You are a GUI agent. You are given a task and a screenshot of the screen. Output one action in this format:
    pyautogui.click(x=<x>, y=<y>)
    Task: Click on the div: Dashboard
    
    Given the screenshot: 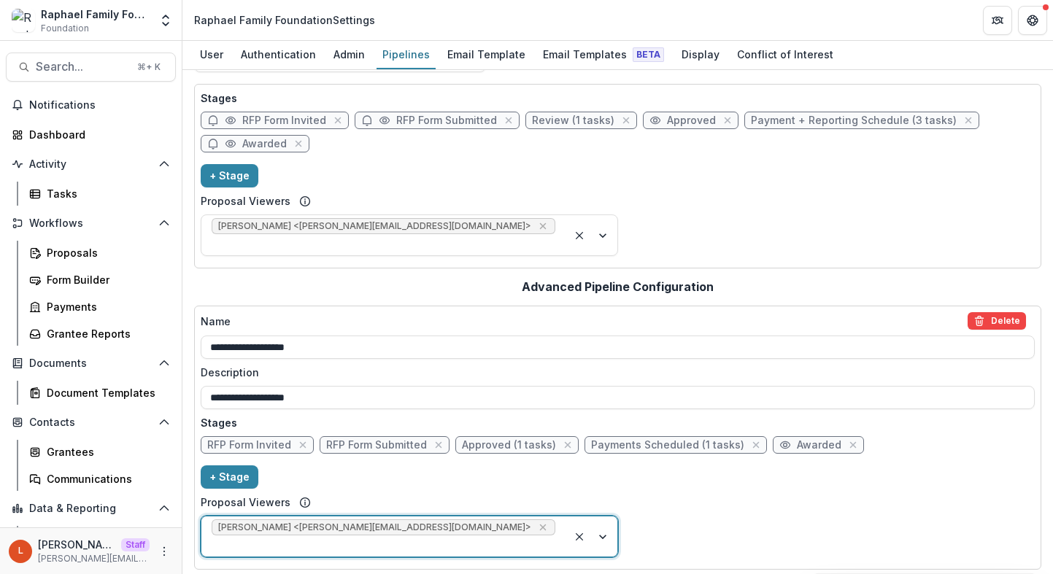 What is the action you would take?
    pyautogui.click(x=96, y=134)
    